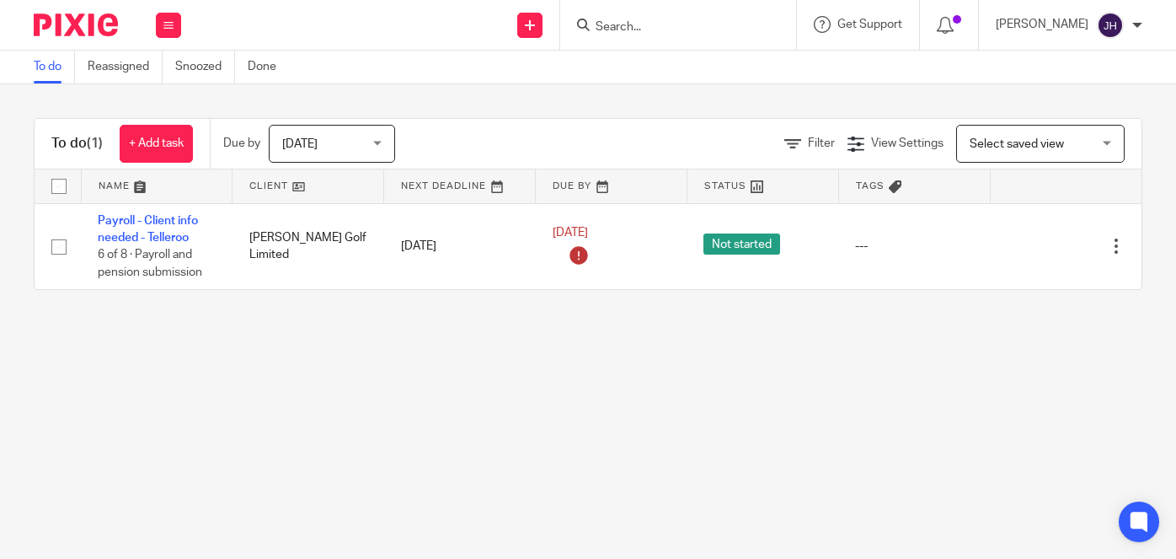 The width and height of the screenshot is (1176, 559). I want to click on img: Pixie, so click(76, 24).